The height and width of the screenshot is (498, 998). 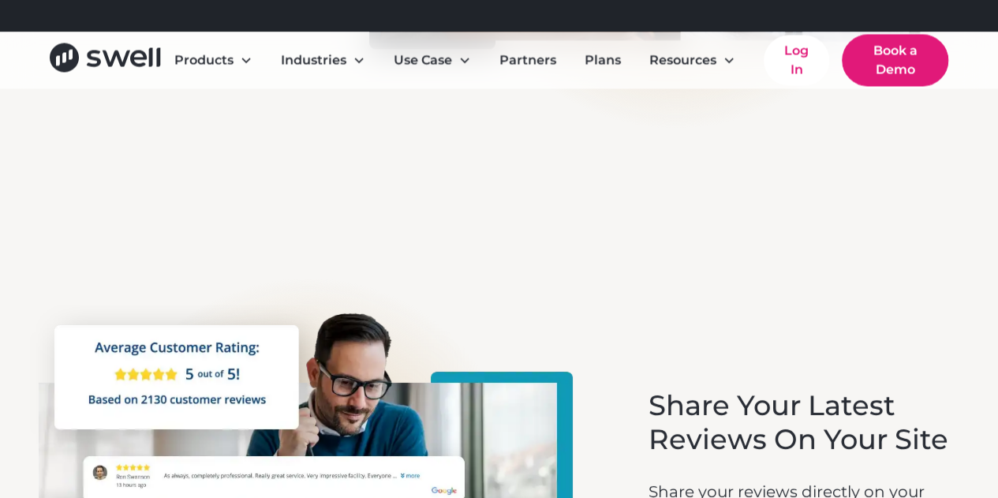 What do you see at coordinates (105, 60) in the screenshot?
I see `a: home` at bounding box center [105, 60].